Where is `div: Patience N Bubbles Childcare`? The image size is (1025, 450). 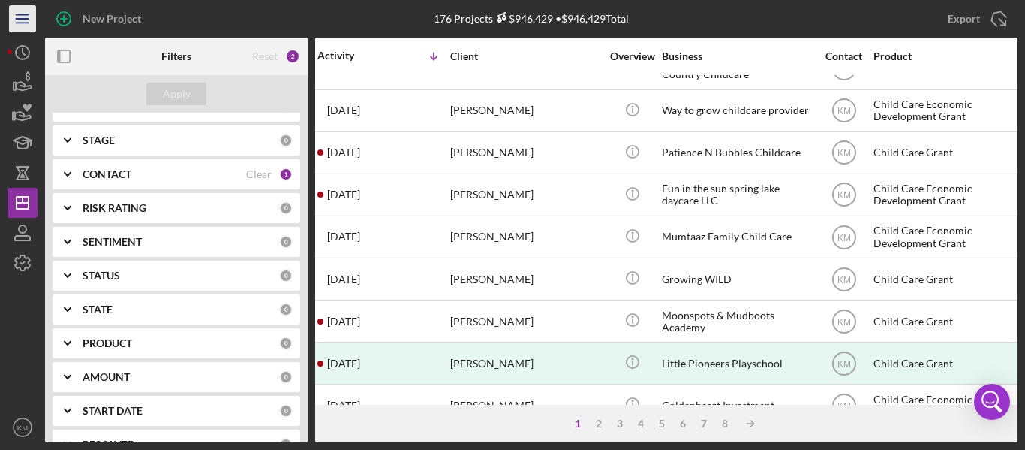
div: Patience N Bubbles Childcare is located at coordinates (737, 152).